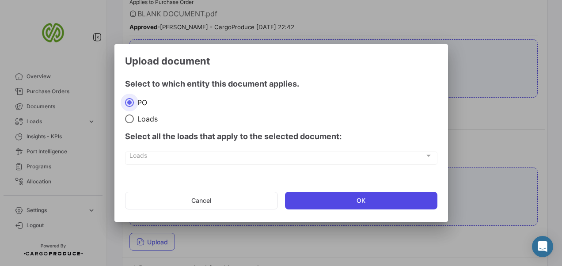 This screenshot has width=562, height=266. What do you see at coordinates (202, 201) in the screenshot?
I see `button: Cancel` at bounding box center [202, 201].